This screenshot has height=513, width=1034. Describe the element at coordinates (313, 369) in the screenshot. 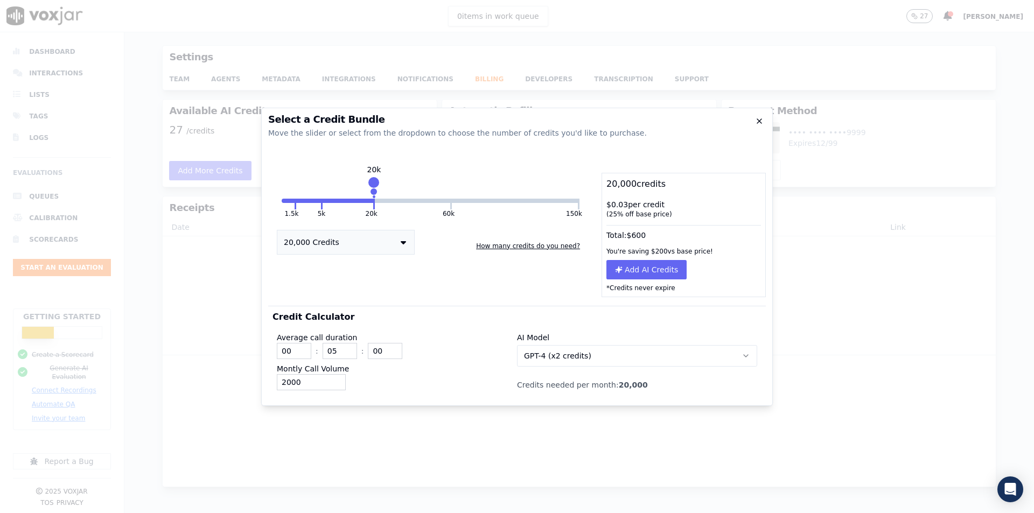

I see `label: Montly Call Volume` at that location.